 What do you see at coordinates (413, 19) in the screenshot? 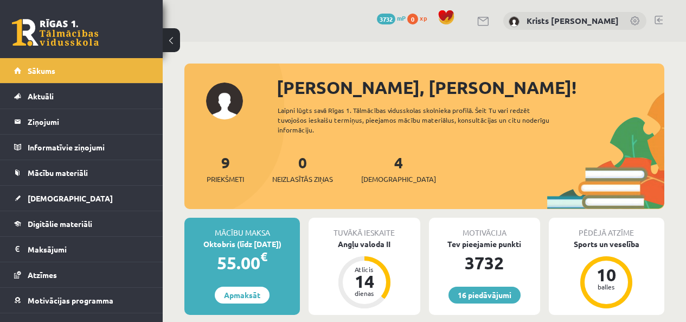
I see `span: 0` at bounding box center [413, 19].